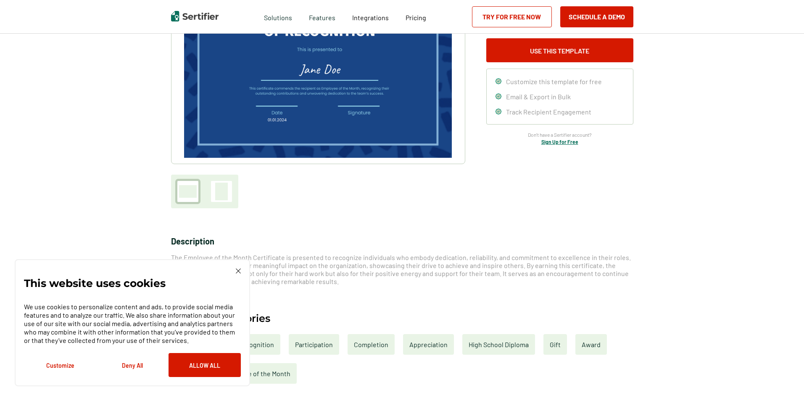 The height and width of the screenshot is (401, 804). What do you see at coordinates (591, 344) in the screenshot?
I see `a: Award` at bounding box center [591, 344].